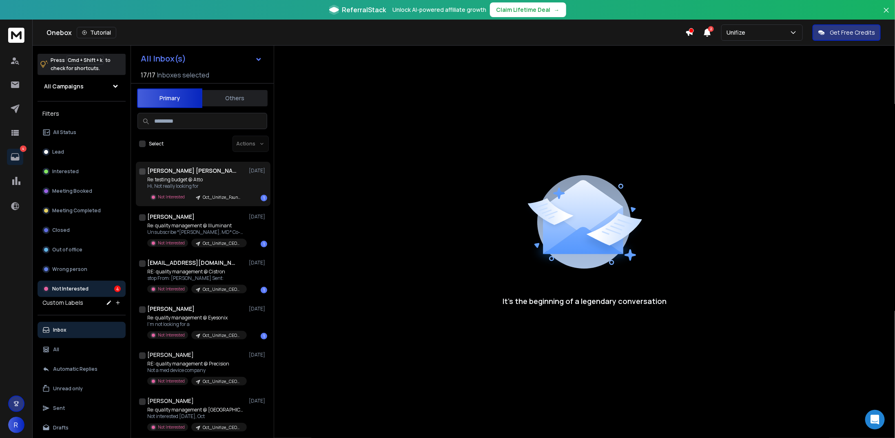 The image size is (895, 438). I want to click on button: All Status, so click(82, 133).